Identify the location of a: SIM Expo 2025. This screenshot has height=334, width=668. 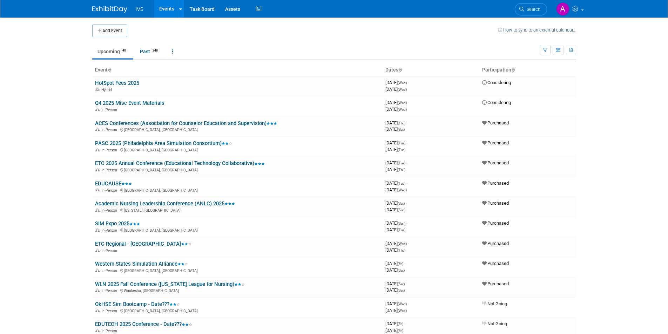
(118, 224).